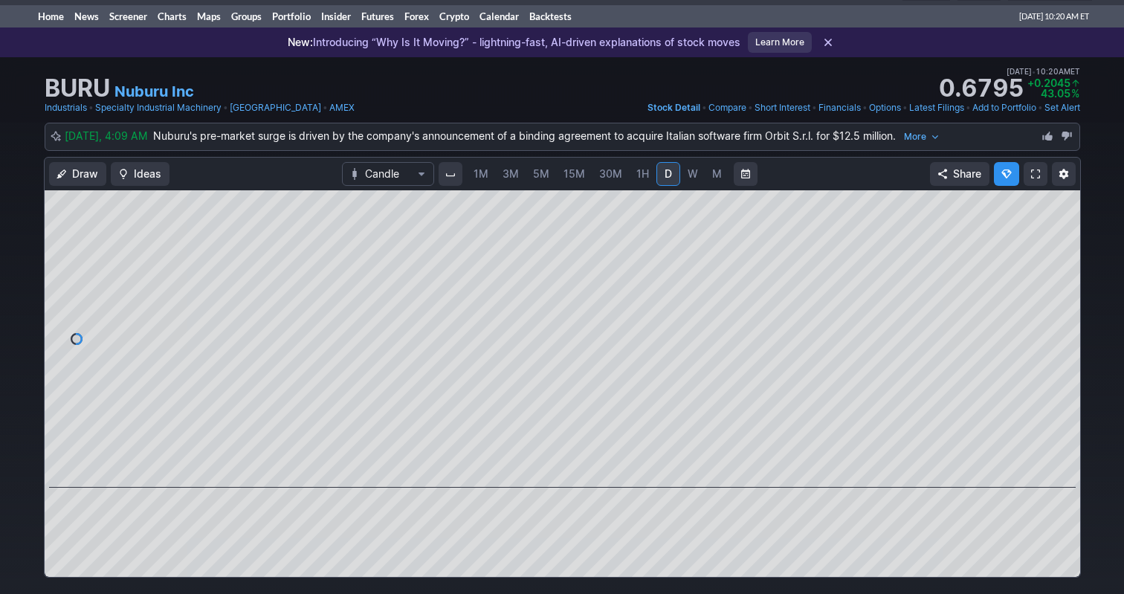 Image resolution: width=1124 pixels, height=594 pixels. I want to click on a: Insider, so click(336, 16).